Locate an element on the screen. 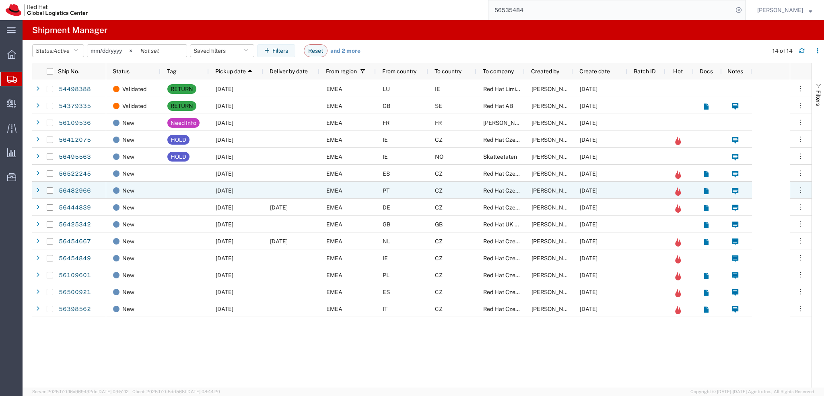  span: Bartosz Spyrko-Smietanko is located at coordinates (554, 275).